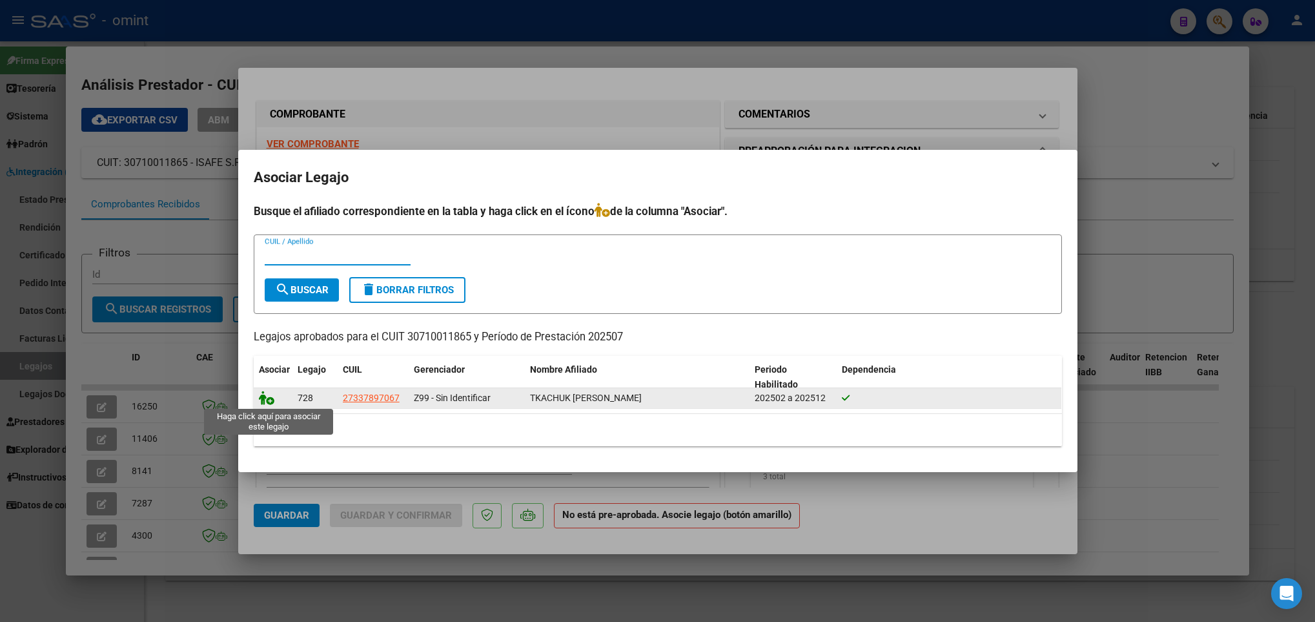  What do you see at coordinates (793, 377) in the screenshot?
I see `datatable-header-cell: Periodo Habilitado` at bounding box center [793, 377].